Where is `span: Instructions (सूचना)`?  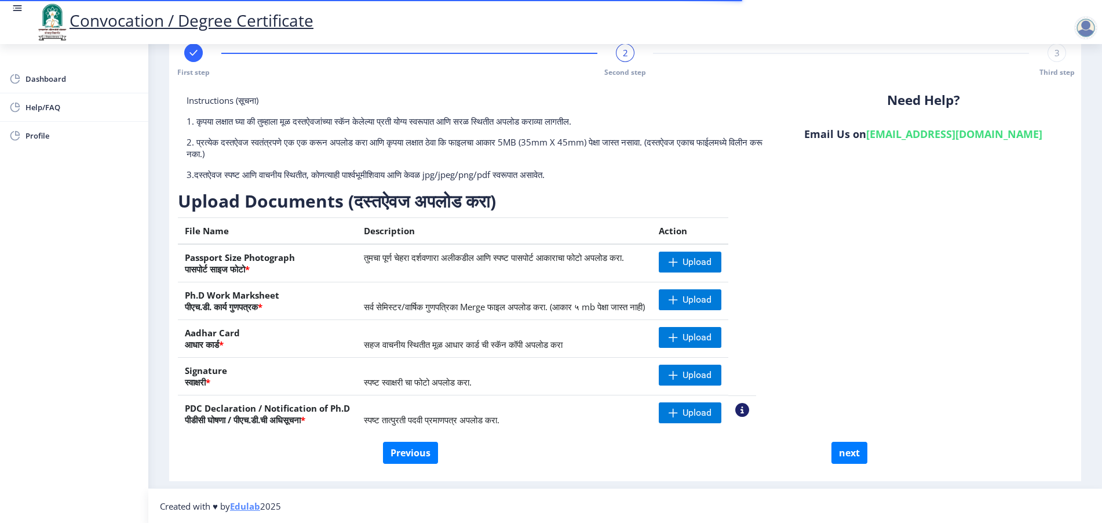 span: Instructions (सूचना) is located at coordinates (222, 100).